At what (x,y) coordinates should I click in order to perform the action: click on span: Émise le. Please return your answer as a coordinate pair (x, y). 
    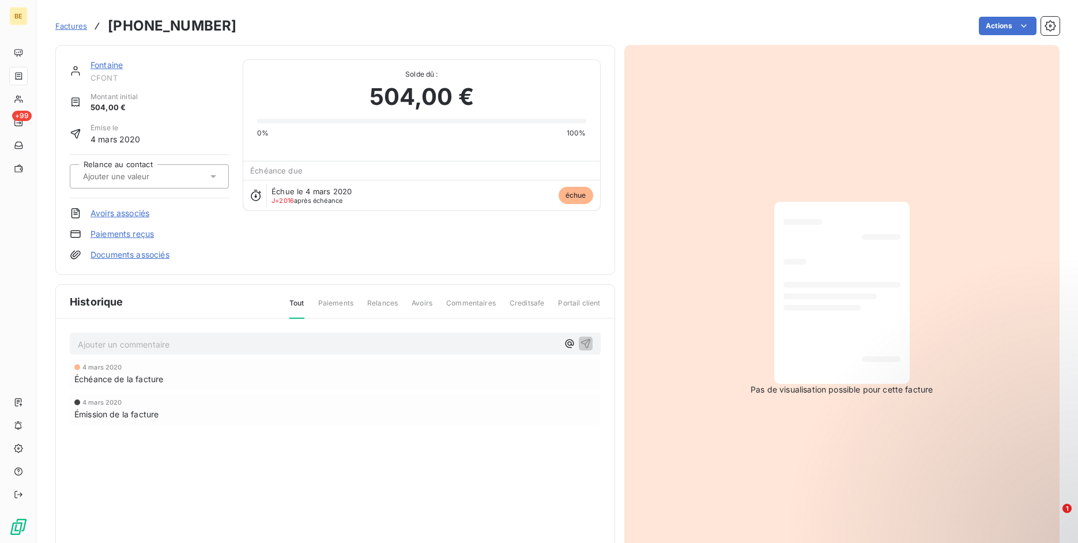
    Looking at the image, I should click on (115, 128).